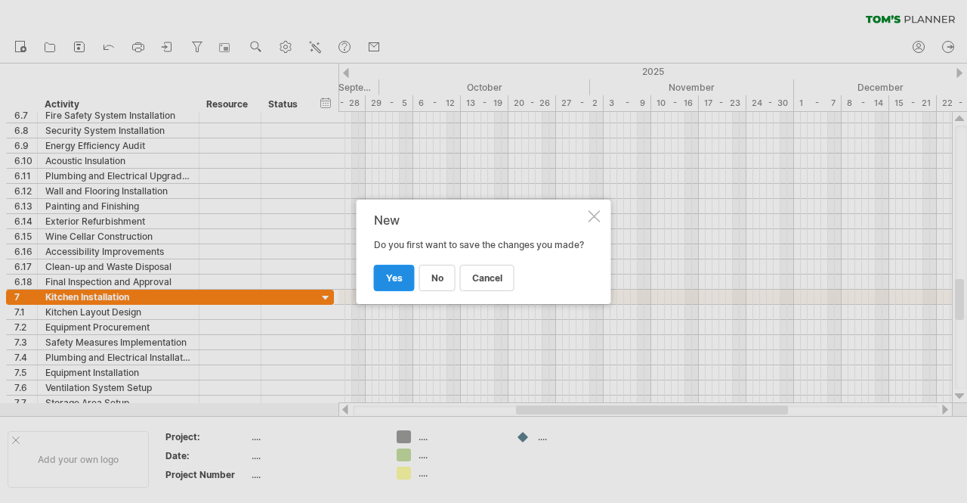 The image size is (967, 503). What do you see at coordinates (487, 277) in the screenshot?
I see `span: cancel` at bounding box center [487, 277].